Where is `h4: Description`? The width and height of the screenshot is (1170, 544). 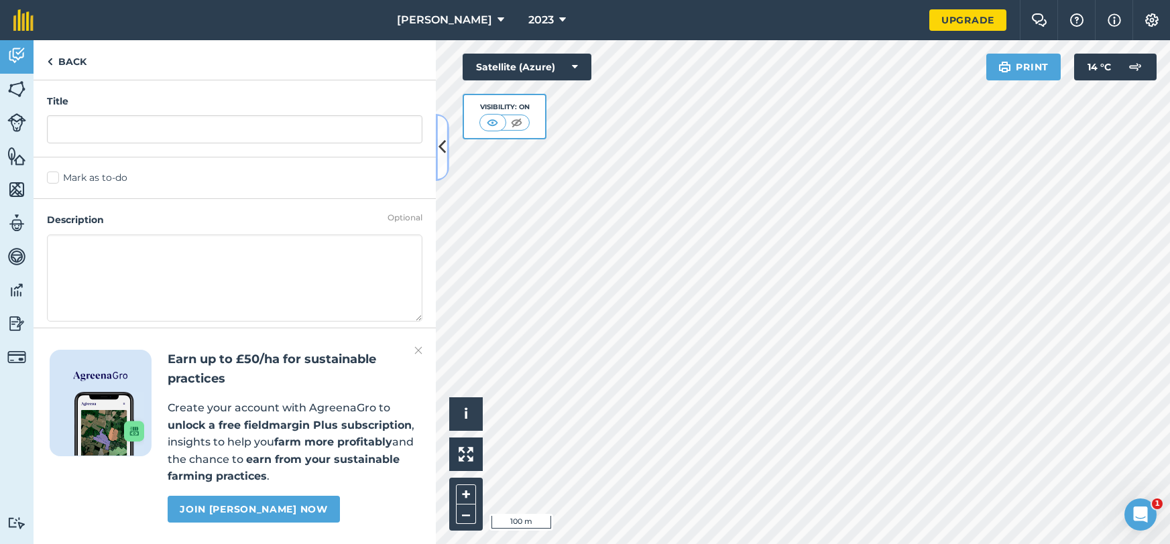 h4: Description is located at coordinates (235, 220).